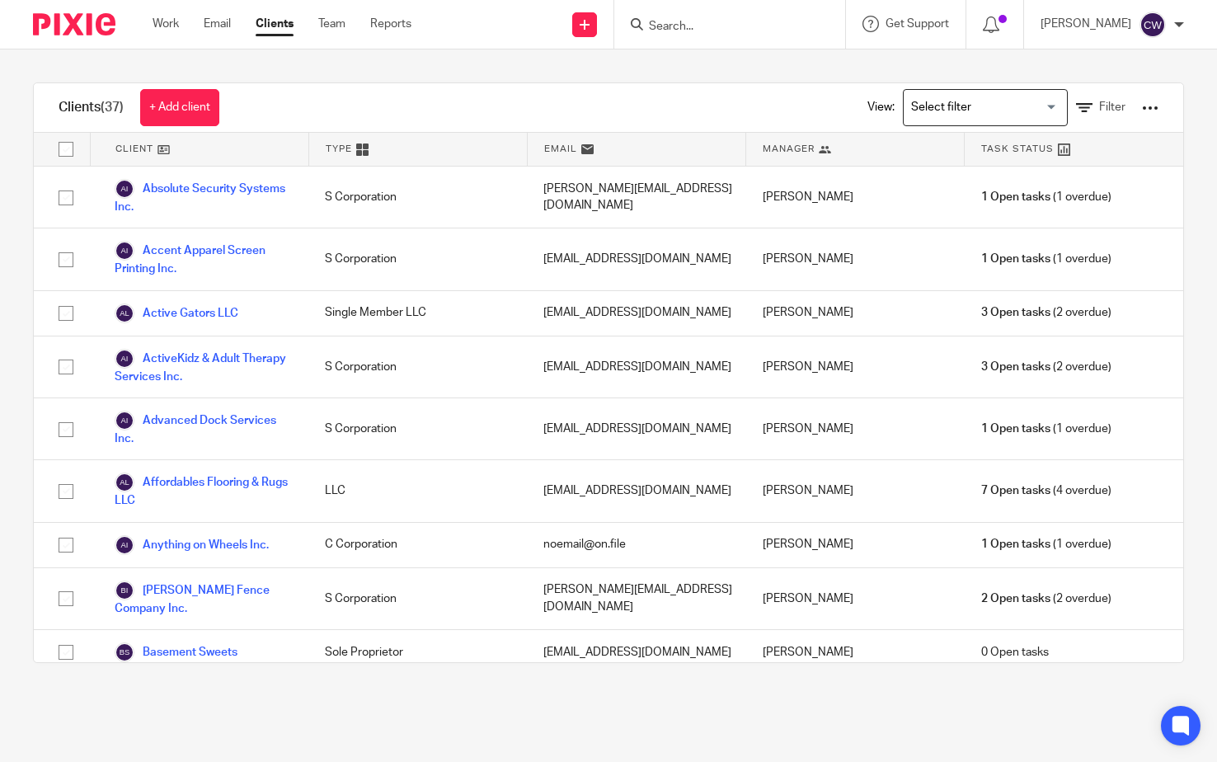  Describe the element at coordinates (417, 490) in the screenshot. I see `div: LLC` at that location.